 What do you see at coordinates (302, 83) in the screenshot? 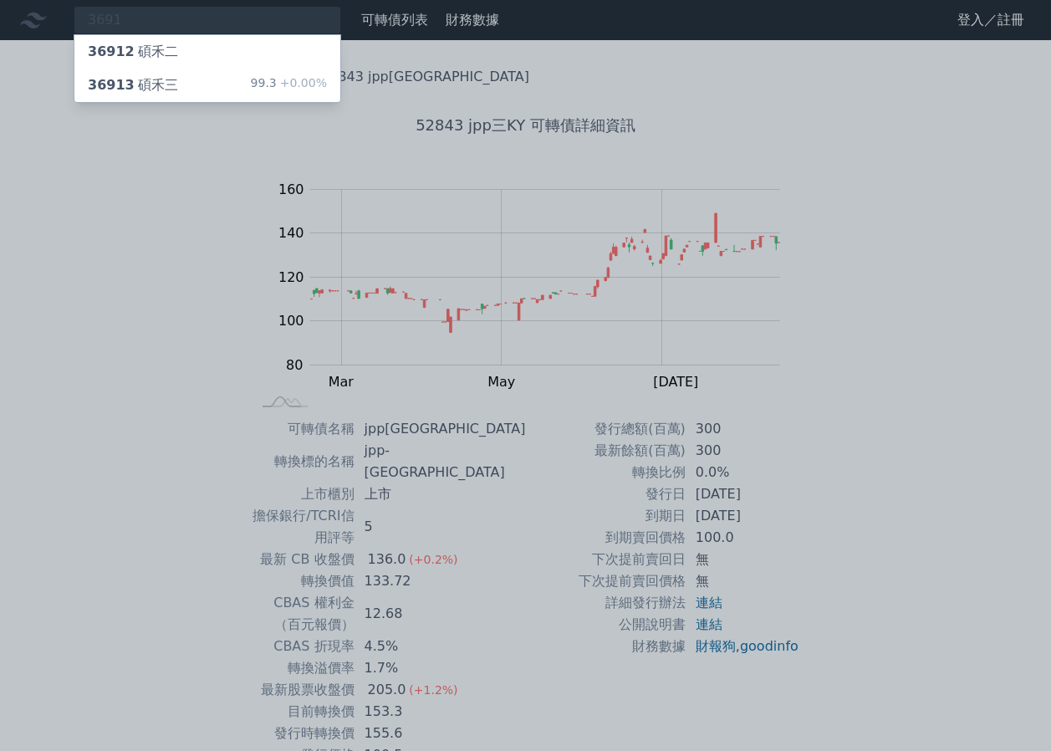
I see `span: +0.00%` at bounding box center [302, 83].